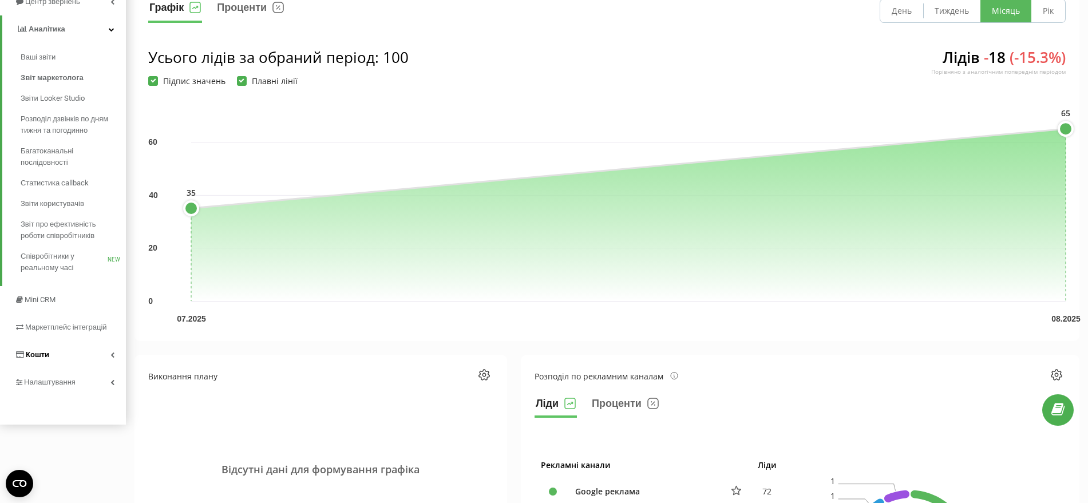 The height and width of the screenshot is (503, 1088). I want to click on text: 60, so click(153, 142).